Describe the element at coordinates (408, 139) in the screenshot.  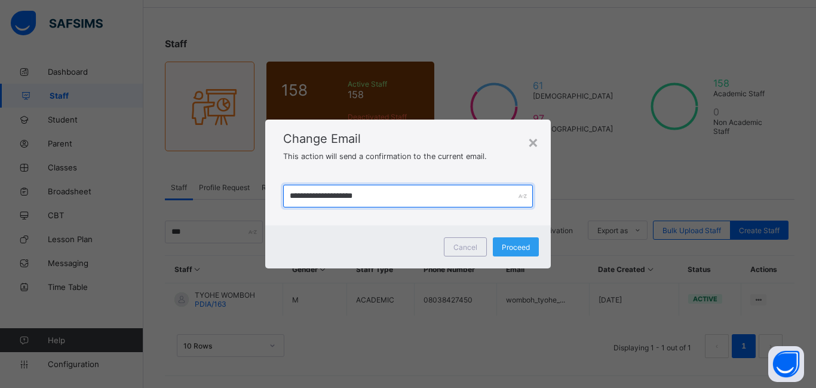
I see `span: Change Email` at that location.